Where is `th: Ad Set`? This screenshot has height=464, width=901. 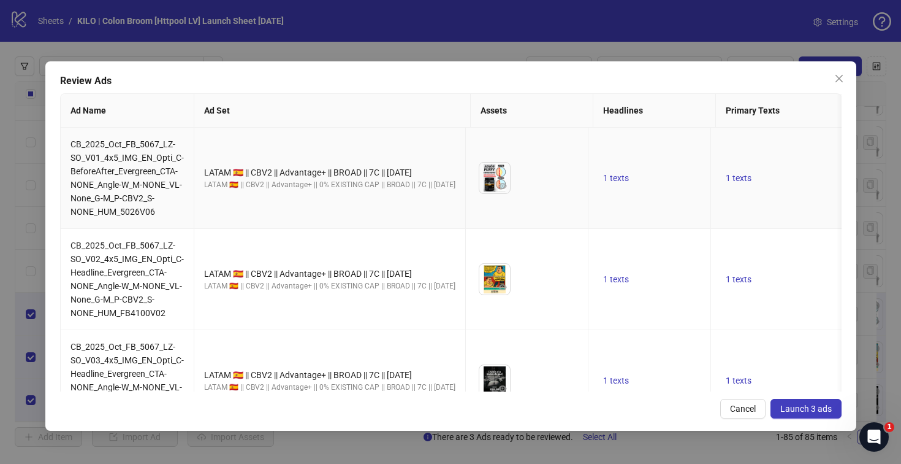
th: Ad Set is located at coordinates (332, 110).